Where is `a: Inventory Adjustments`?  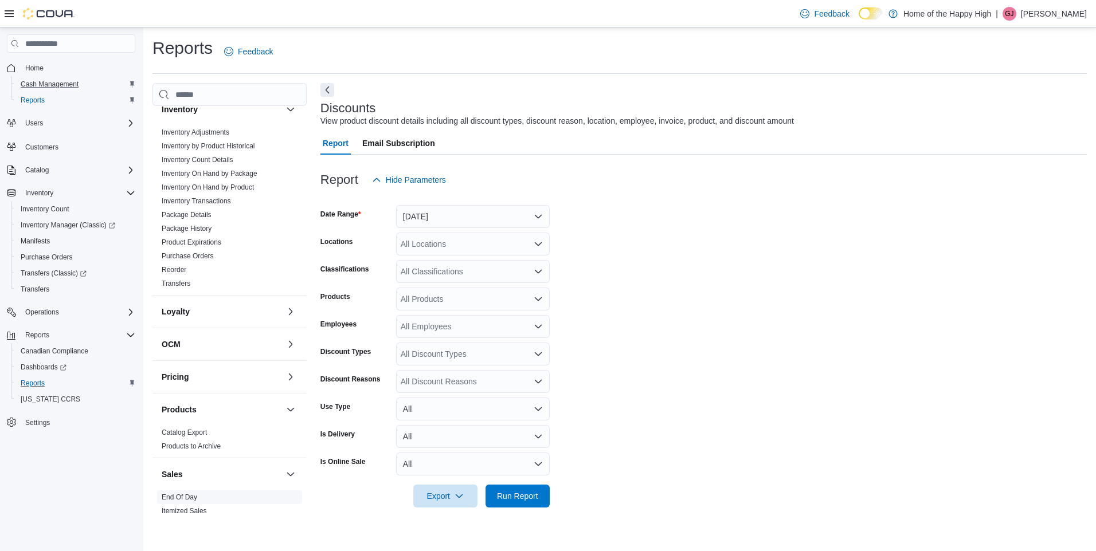 a: Inventory Adjustments is located at coordinates (195, 132).